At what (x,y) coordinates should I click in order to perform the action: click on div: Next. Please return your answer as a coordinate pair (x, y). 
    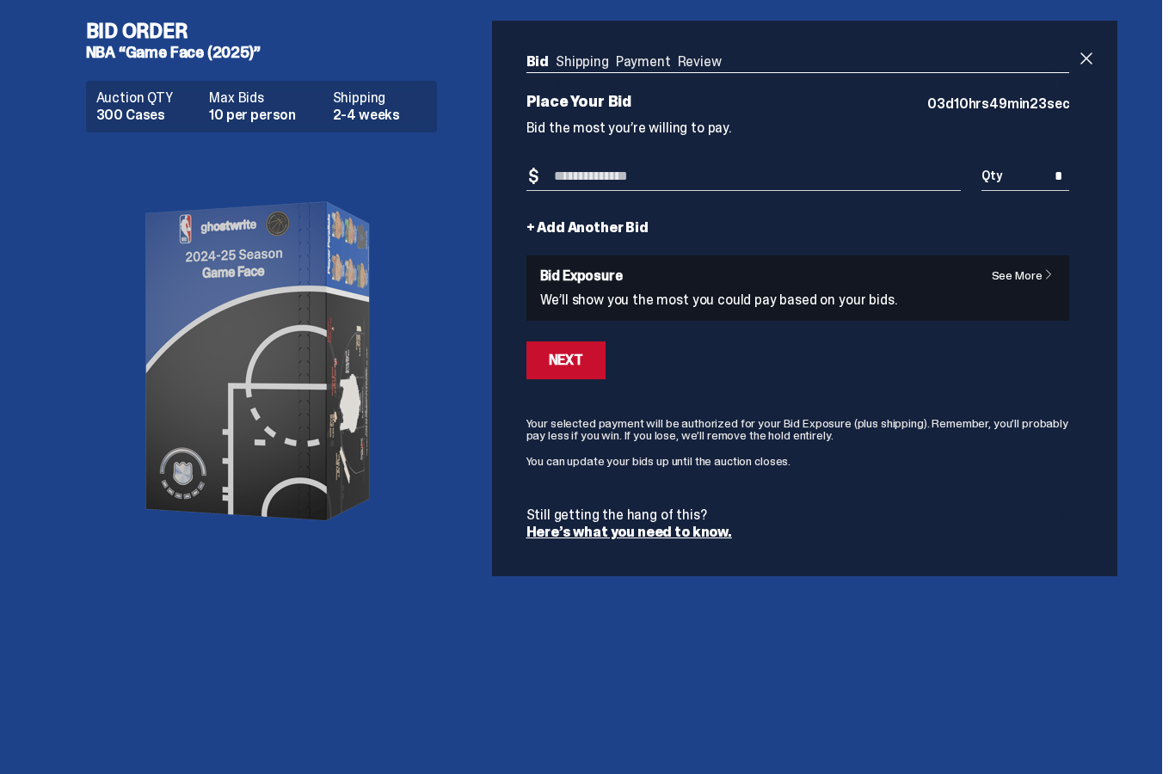
    Looking at the image, I should click on (566, 360).